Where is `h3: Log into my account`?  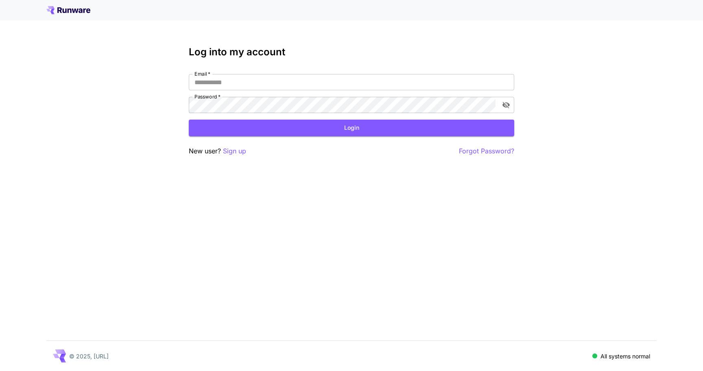 h3: Log into my account is located at coordinates (351, 52).